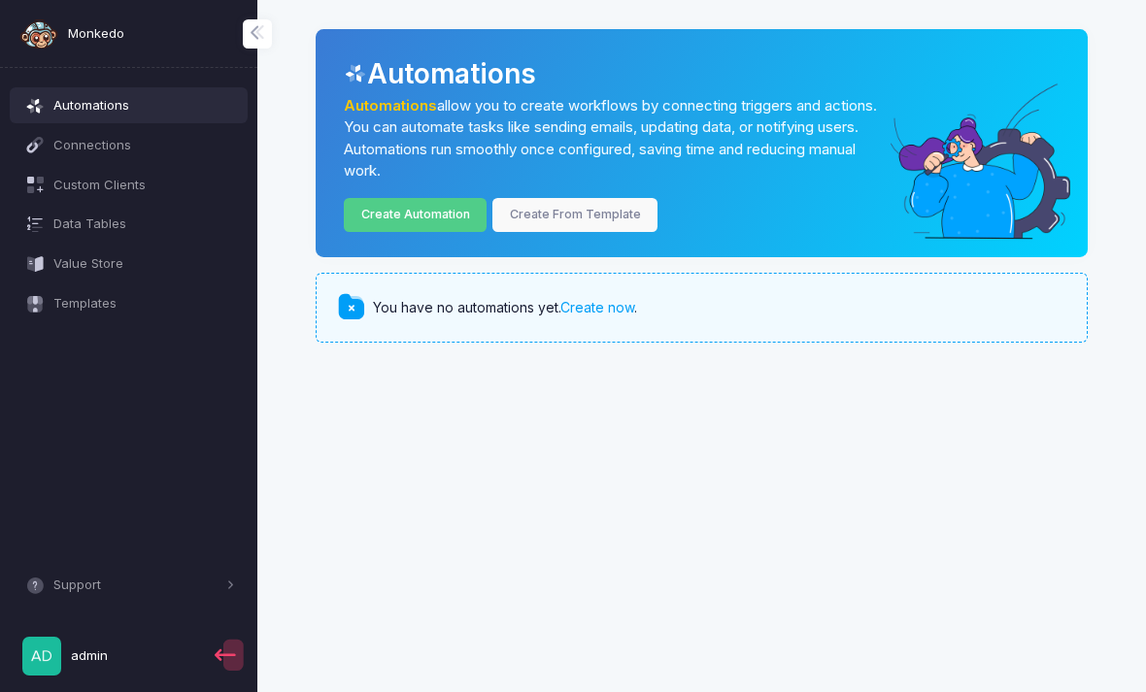 The width and height of the screenshot is (1146, 692). I want to click on a: Custom Clients, so click(129, 184).